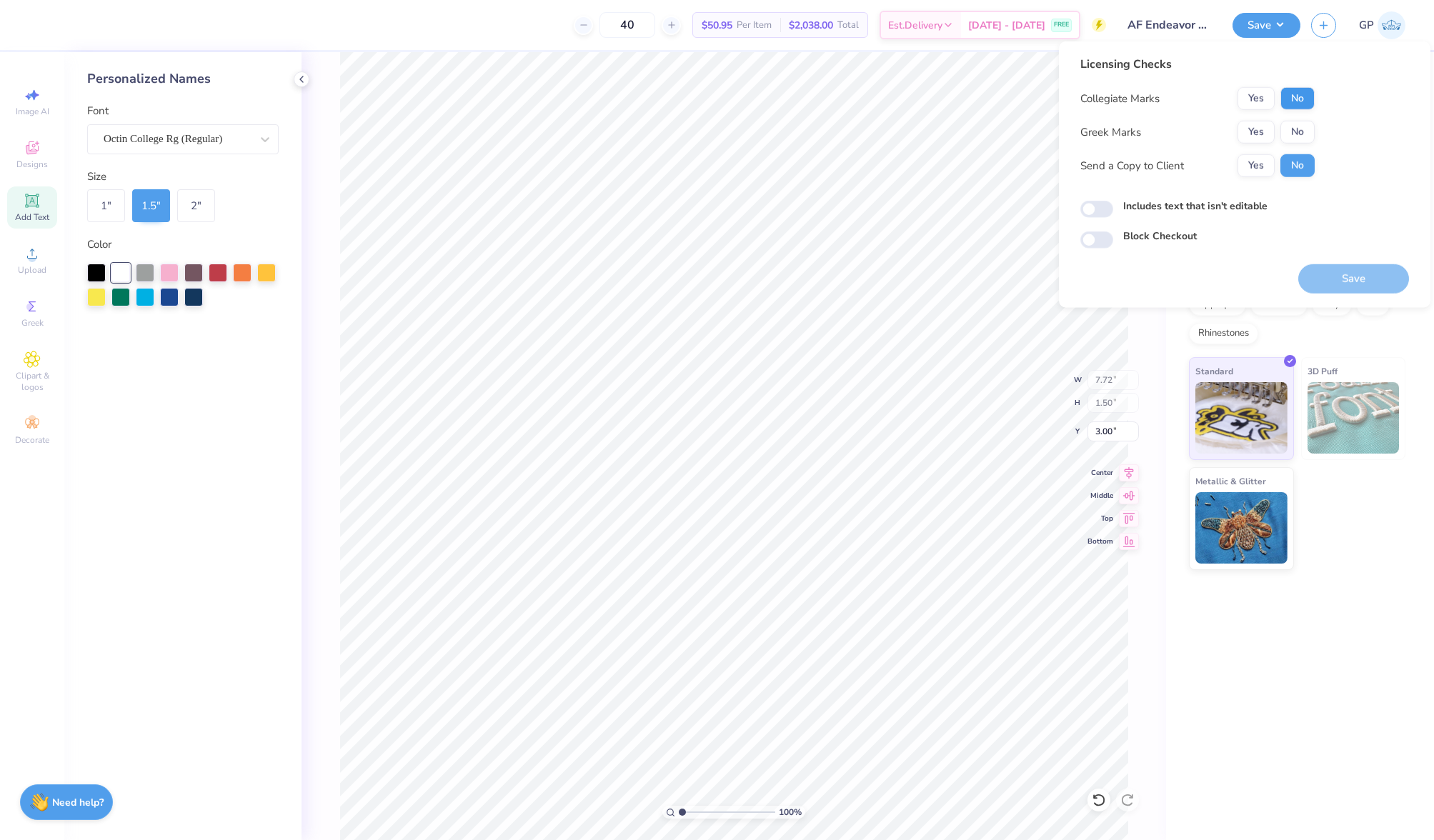 This screenshot has width=1434, height=840. I want to click on div: Greek Marks, so click(1111, 132).